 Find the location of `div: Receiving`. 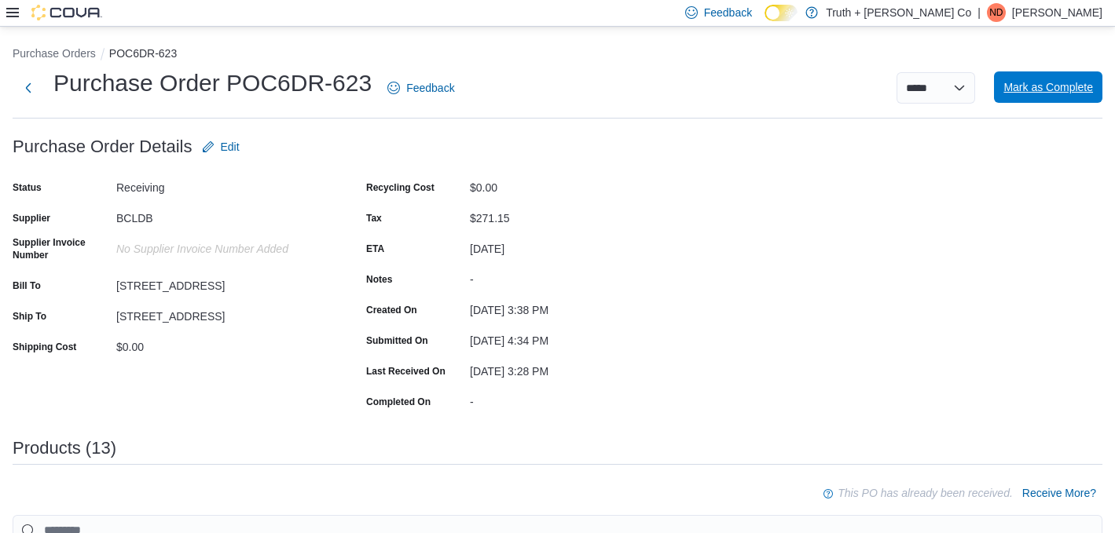

div: Receiving is located at coordinates (221, 185).